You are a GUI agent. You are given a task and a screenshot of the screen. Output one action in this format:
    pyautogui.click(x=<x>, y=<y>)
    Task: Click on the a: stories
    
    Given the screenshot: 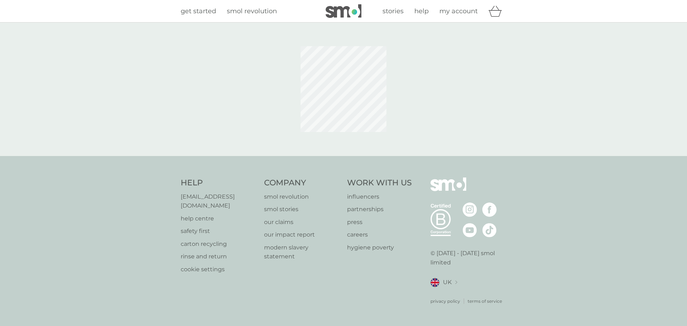 What is the action you would take?
    pyautogui.click(x=393, y=11)
    